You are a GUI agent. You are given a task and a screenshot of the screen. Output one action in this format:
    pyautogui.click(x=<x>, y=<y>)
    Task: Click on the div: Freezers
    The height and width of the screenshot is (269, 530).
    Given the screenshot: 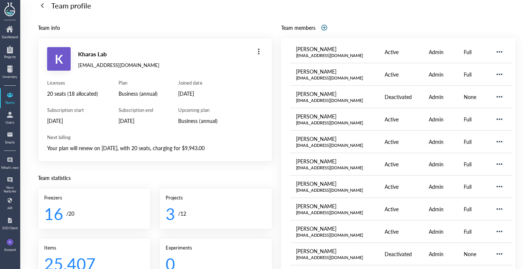 What is the action you would take?
    pyautogui.click(x=94, y=198)
    